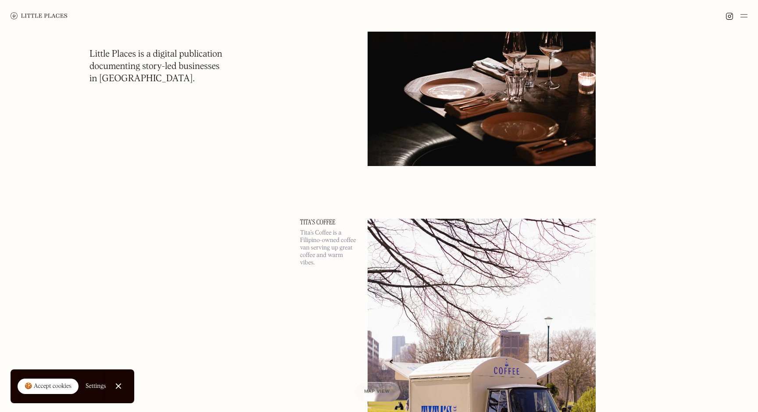 This screenshot has height=412, width=758. Describe the element at coordinates (96, 386) in the screenshot. I see `div: Settings` at that location.